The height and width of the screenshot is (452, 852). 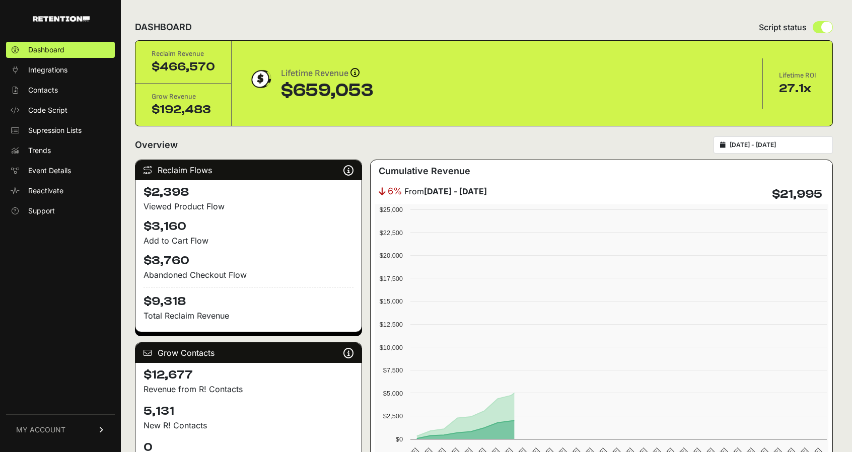 What do you see at coordinates (183, 67) in the screenshot?
I see `div: $466,570` at bounding box center [183, 67].